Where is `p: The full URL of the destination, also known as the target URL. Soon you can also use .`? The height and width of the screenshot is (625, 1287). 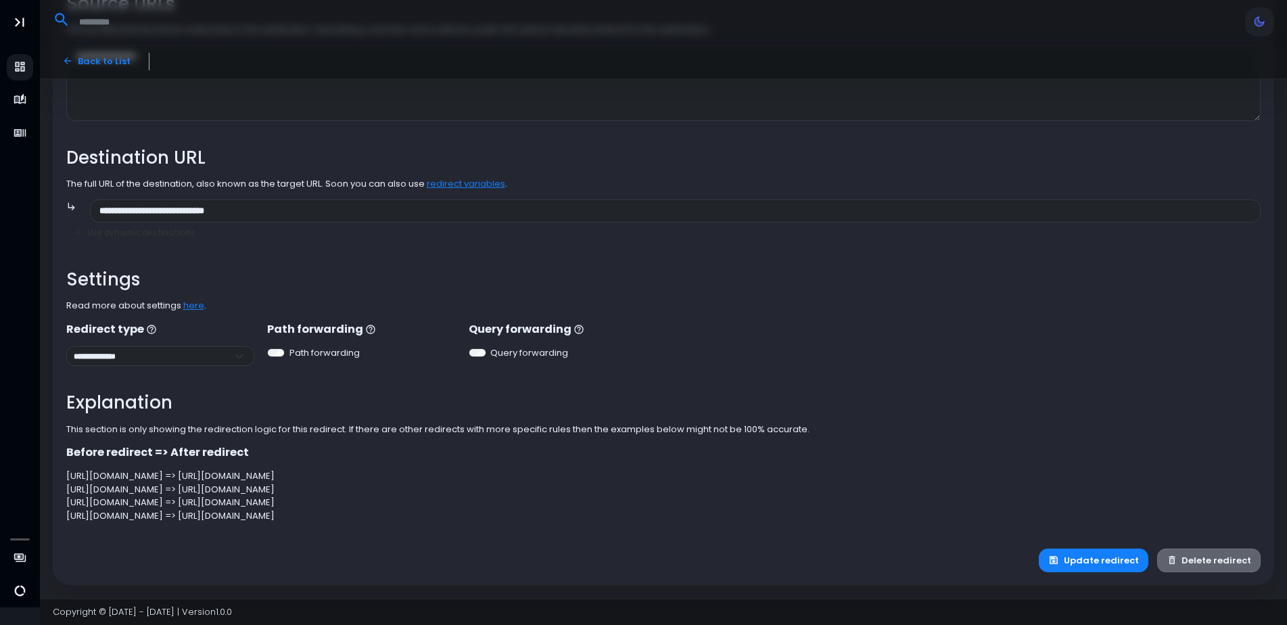
p: The full URL of the destination, also known as the target URL. Soon you can also use . is located at coordinates (664, 184).